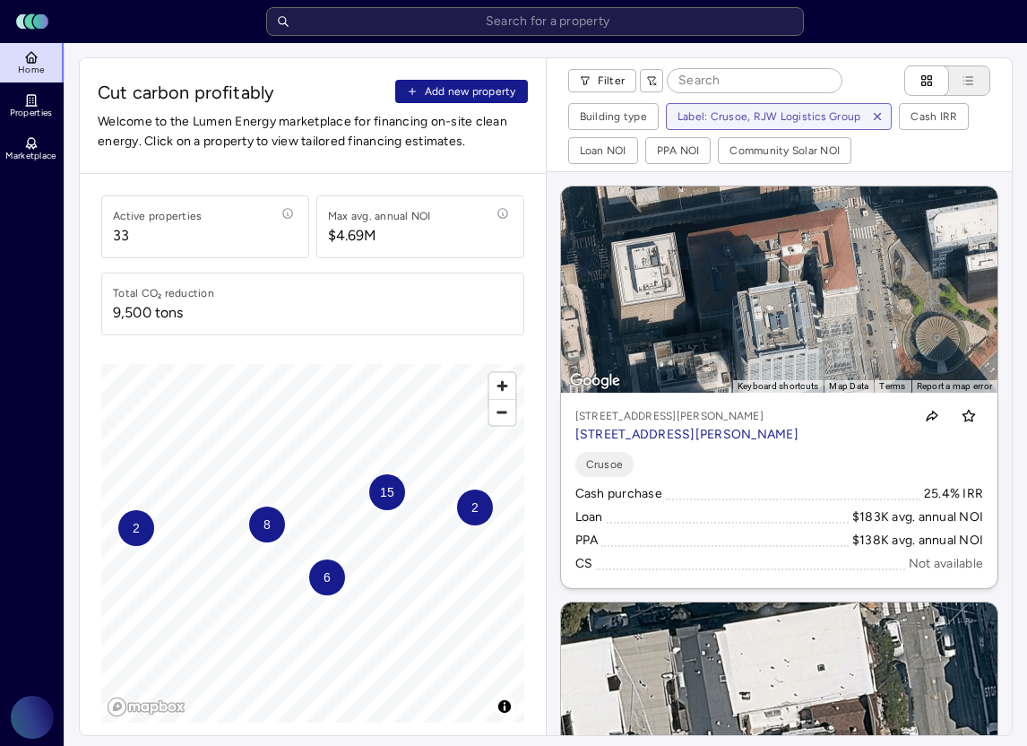  I want to click on button: Cards view, so click(927, 81).